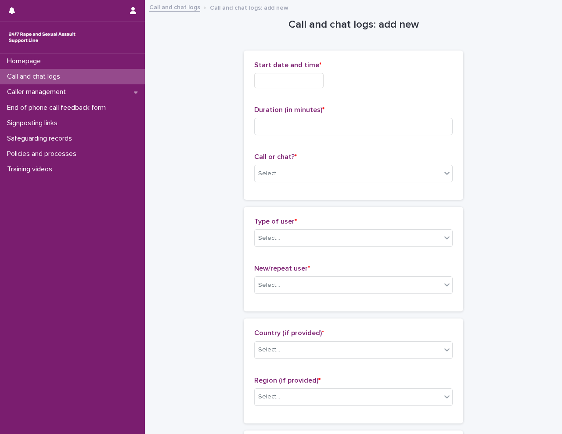 The height and width of the screenshot is (434, 562). Describe the element at coordinates (25, 61) in the screenshot. I see `p: Homepage` at that location.